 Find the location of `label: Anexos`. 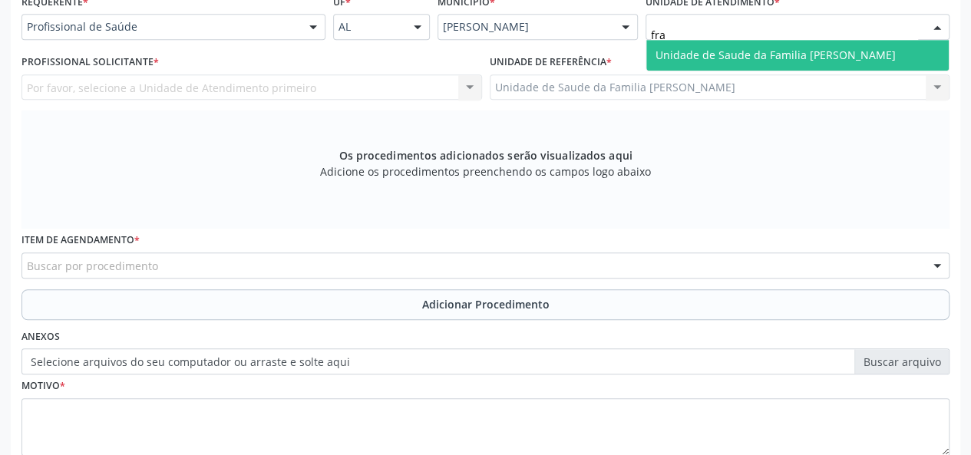

label: Anexos is located at coordinates (41, 337).